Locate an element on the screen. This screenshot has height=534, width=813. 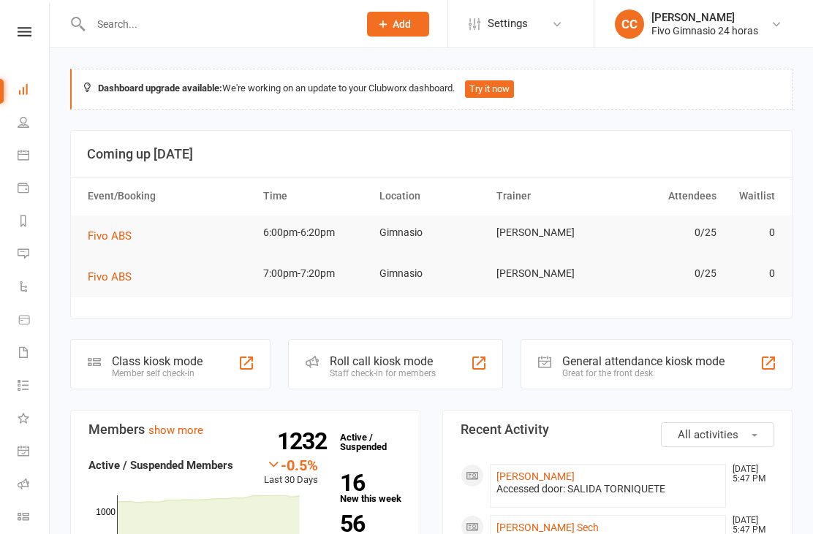
div: Member self check-in is located at coordinates (157, 373).